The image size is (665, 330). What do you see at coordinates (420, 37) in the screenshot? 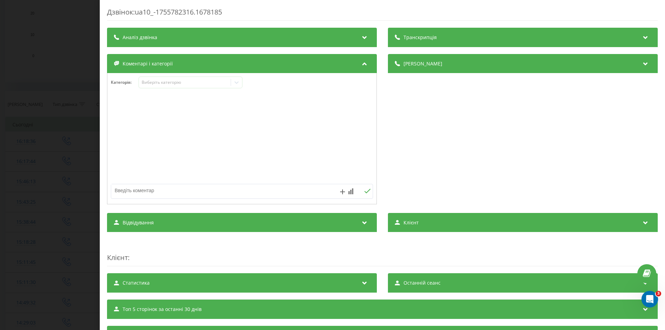
I see `span: Транскрипція` at bounding box center [420, 37].